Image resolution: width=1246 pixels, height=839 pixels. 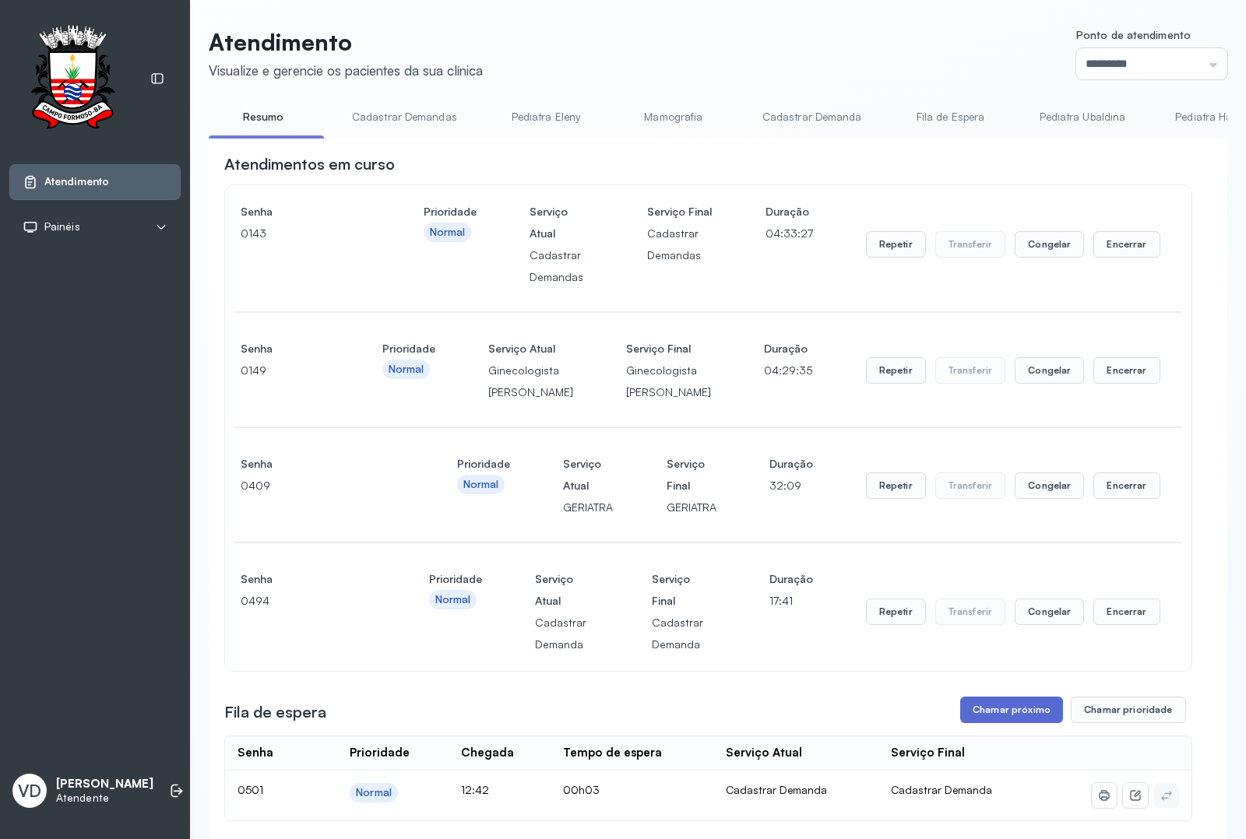 What do you see at coordinates (812, 117) in the screenshot?
I see `a: Cadastrar Demanda` at bounding box center [812, 117].